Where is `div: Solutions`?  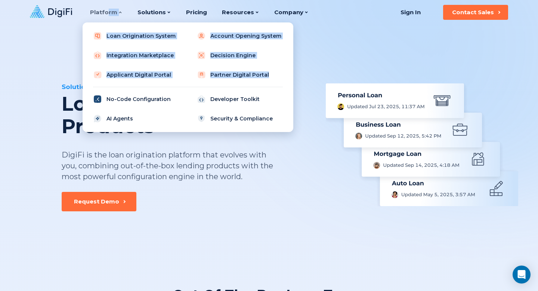
div: Solutions is located at coordinates (187, 87).